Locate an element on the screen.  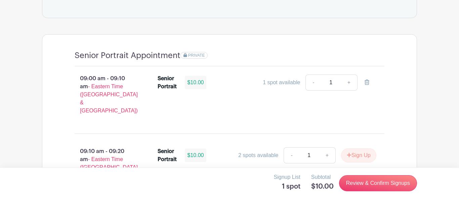
p: Subtotal is located at coordinates (322, 177).